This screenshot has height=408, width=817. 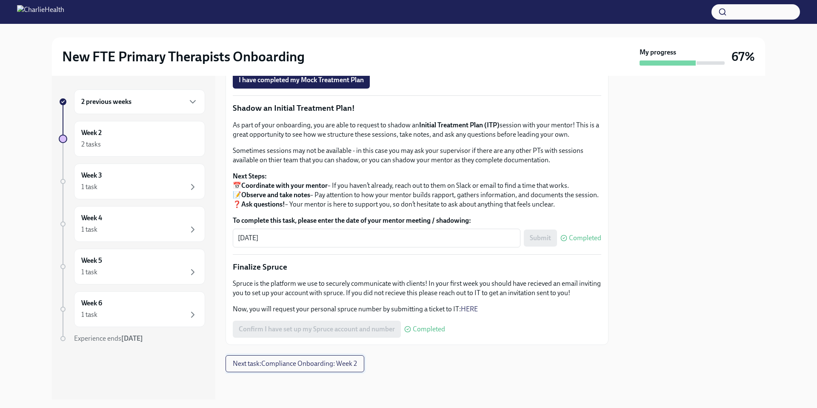 I want to click on p: As part of your onboarding, you are able to request to shadow an session with your mentor! This i..., so click(x=417, y=130).